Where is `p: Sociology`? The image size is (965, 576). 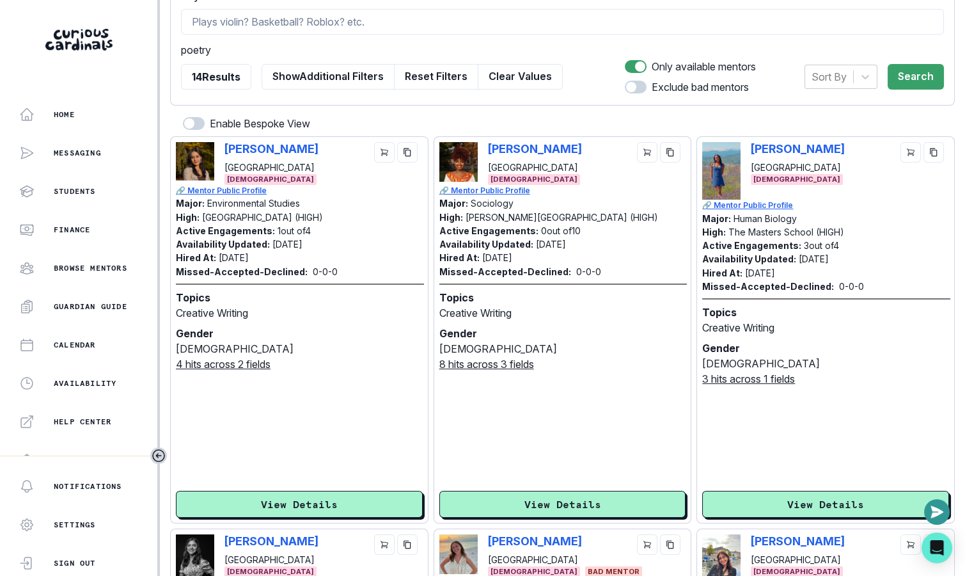
p: Sociology is located at coordinates (492, 203).